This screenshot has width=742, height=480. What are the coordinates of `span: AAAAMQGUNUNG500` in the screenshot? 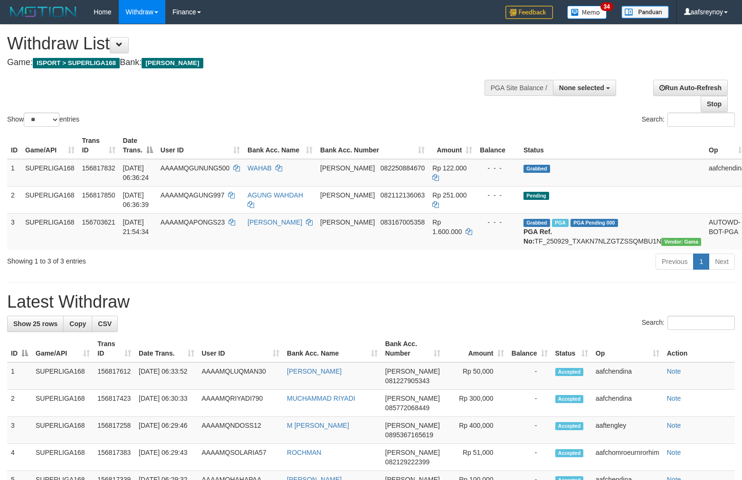 It's located at (195, 168).